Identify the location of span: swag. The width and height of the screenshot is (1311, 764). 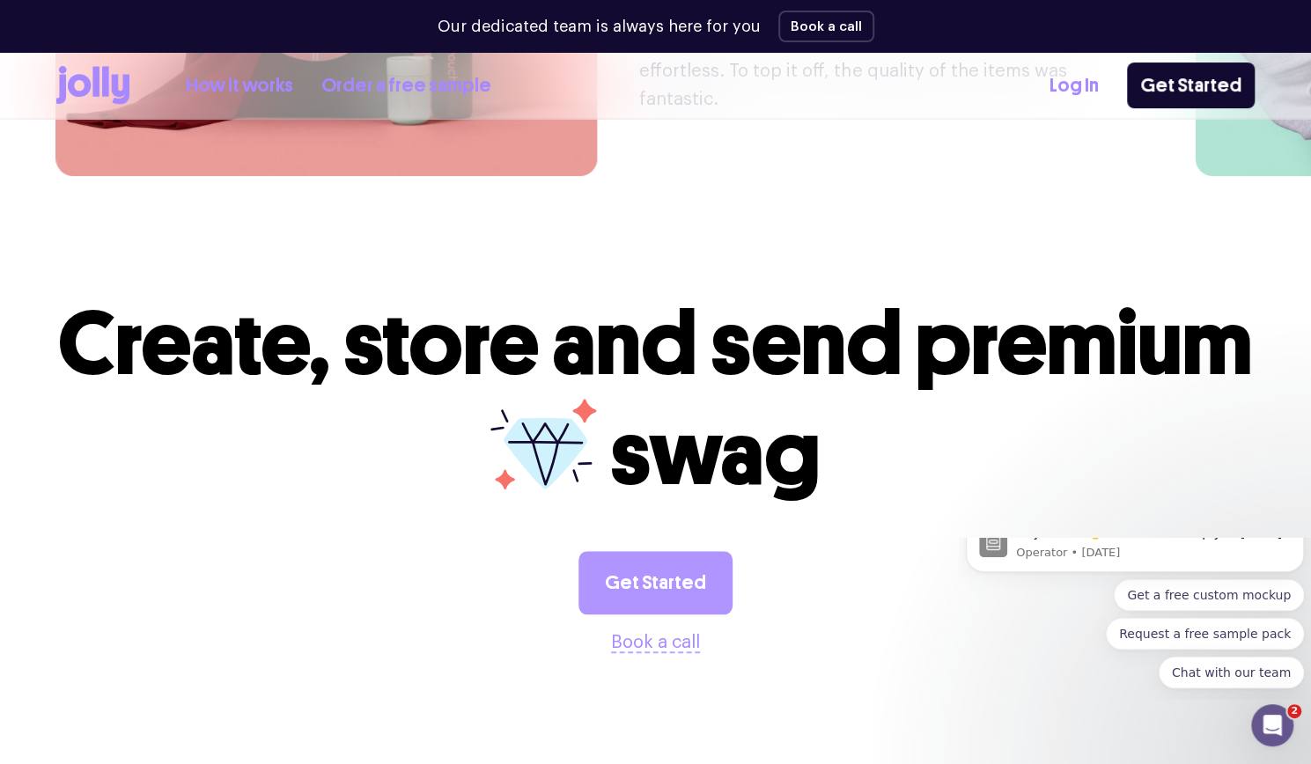
(715, 454).